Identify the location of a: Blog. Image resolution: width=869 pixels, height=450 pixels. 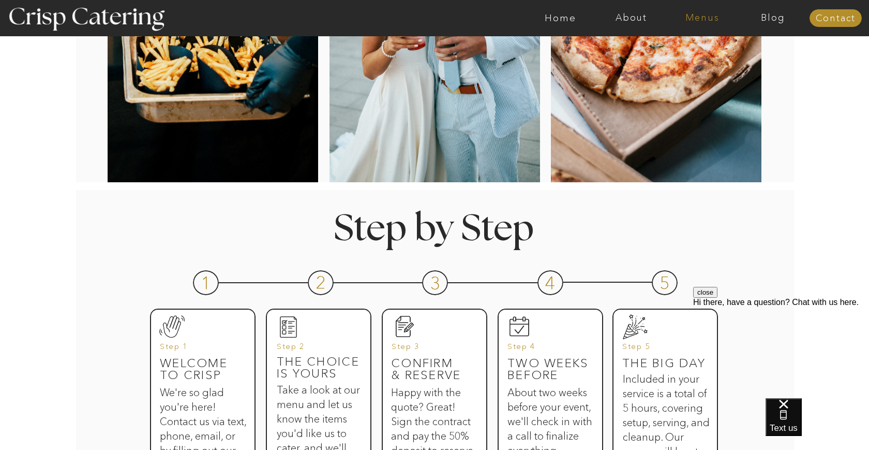
(773, 18).